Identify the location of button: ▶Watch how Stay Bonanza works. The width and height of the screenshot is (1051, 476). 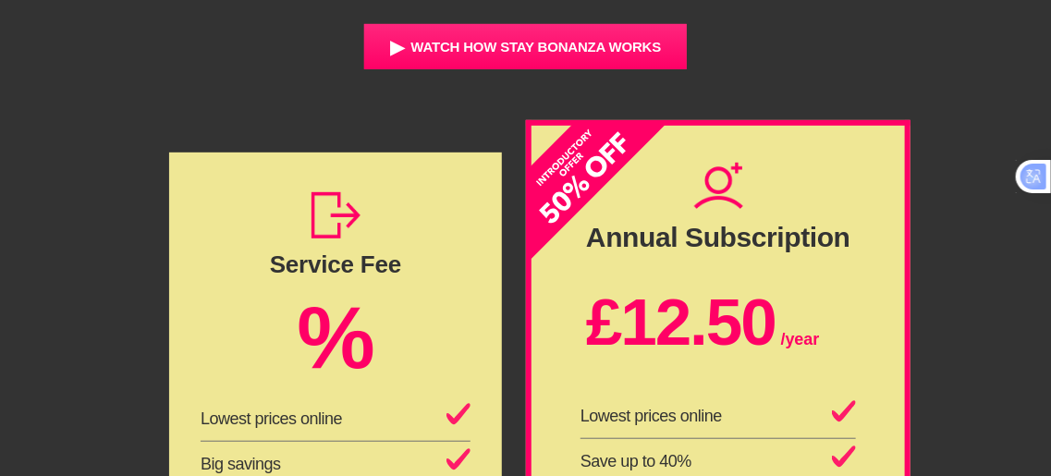
(526, 46).